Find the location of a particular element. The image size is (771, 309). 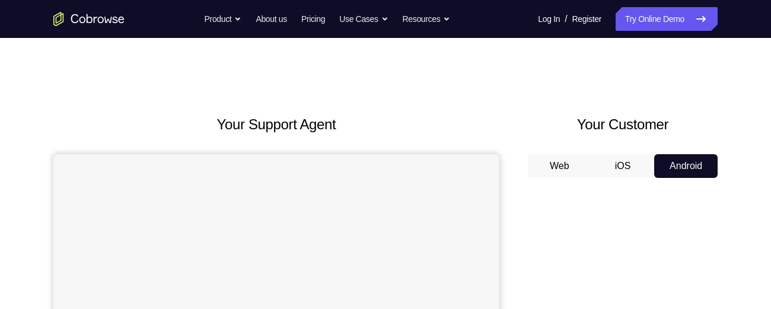

button: iOS is located at coordinates (623, 166).